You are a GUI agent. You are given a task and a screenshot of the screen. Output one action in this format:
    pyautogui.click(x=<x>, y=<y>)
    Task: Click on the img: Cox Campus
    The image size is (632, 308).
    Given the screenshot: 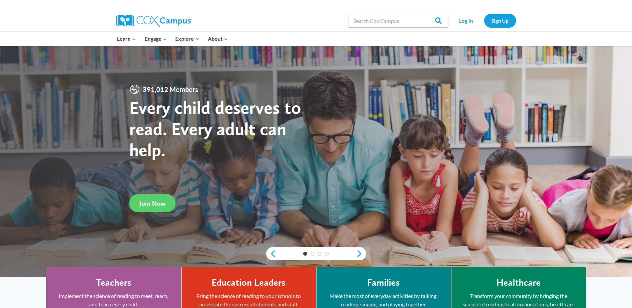 What is the action you would take?
    pyautogui.click(x=154, y=21)
    